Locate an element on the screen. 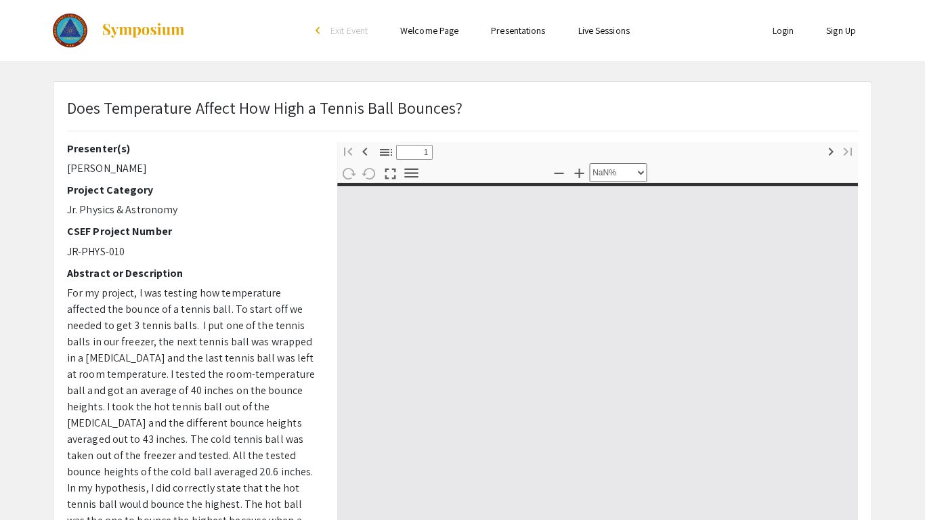 This screenshot has height=520, width=925. span: Exit Event is located at coordinates (349, 30).